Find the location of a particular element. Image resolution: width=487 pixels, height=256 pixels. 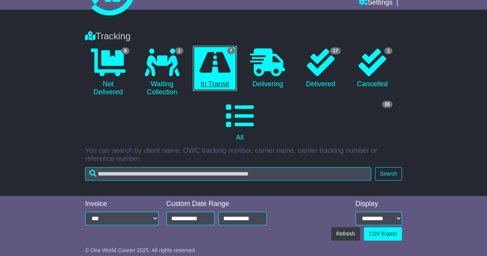

p: You can search by client name, OWC tracking number, carrier name, carrier tracking number or refe... is located at coordinates (243, 155).